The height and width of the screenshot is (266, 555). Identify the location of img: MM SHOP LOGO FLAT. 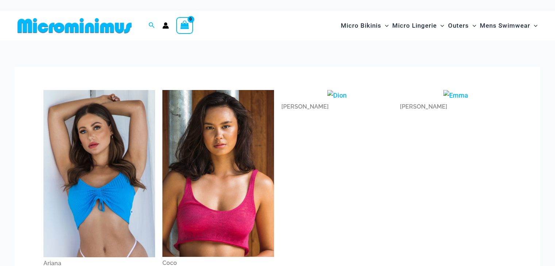
(74, 26).